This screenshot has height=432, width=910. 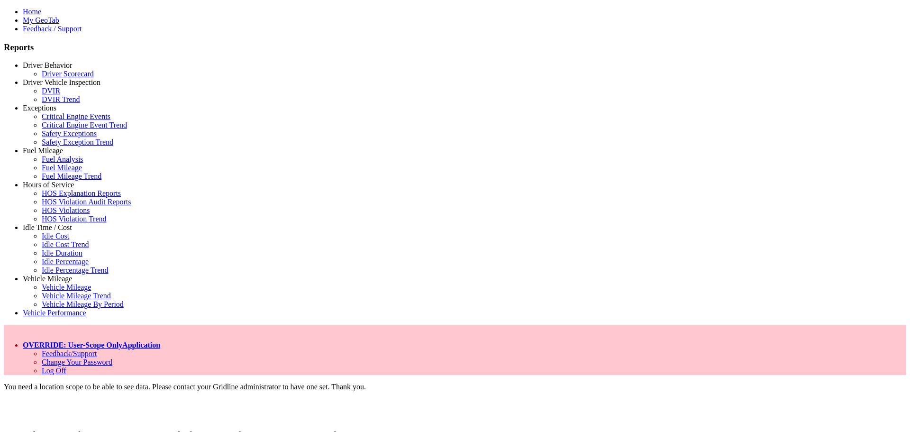 I want to click on a: Vehicle Performance, so click(x=55, y=312).